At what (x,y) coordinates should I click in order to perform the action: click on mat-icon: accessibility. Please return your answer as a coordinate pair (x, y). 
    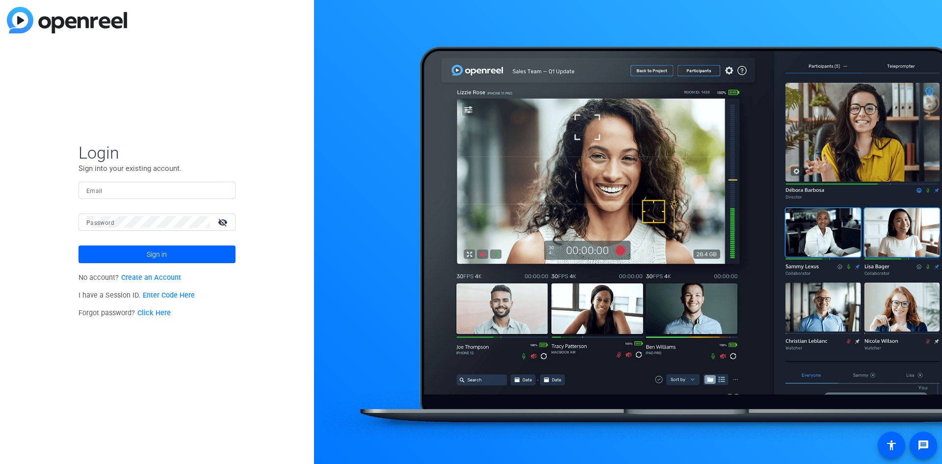
    Looking at the image, I should click on (891, 445).